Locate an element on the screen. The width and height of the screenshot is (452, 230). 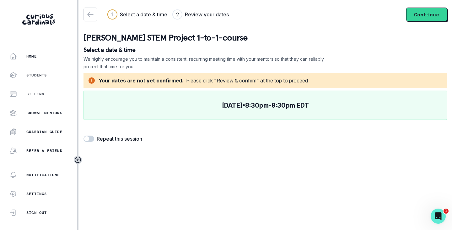
p: Billing is located at coordinates (35, 94).